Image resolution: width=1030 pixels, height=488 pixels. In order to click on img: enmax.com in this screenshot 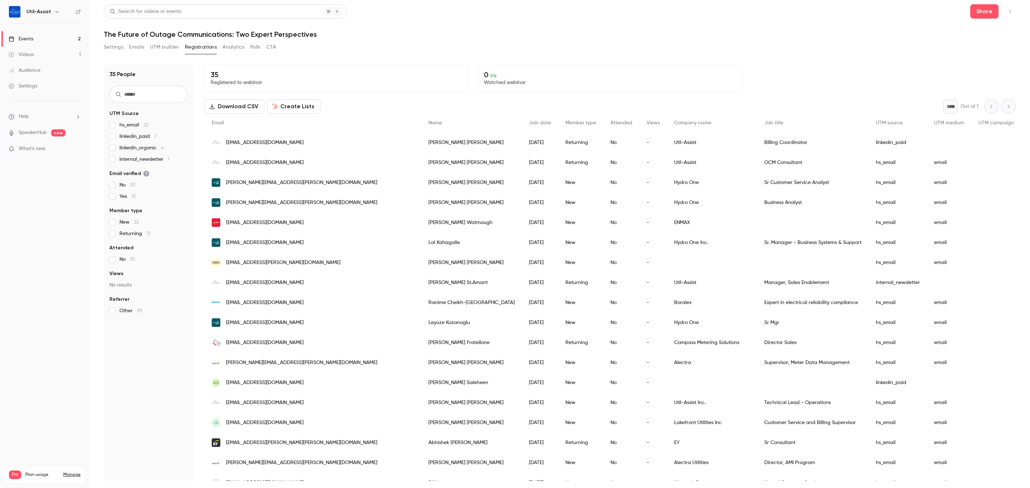, I will do `click(216, 223)`.